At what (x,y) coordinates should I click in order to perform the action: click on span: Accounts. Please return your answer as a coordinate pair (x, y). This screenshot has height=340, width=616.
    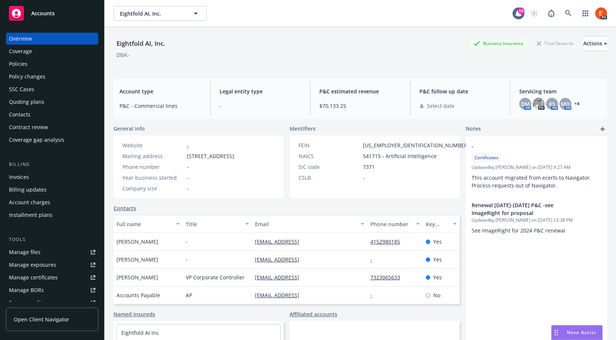
    Looking at the image, I should click on (43, 13).